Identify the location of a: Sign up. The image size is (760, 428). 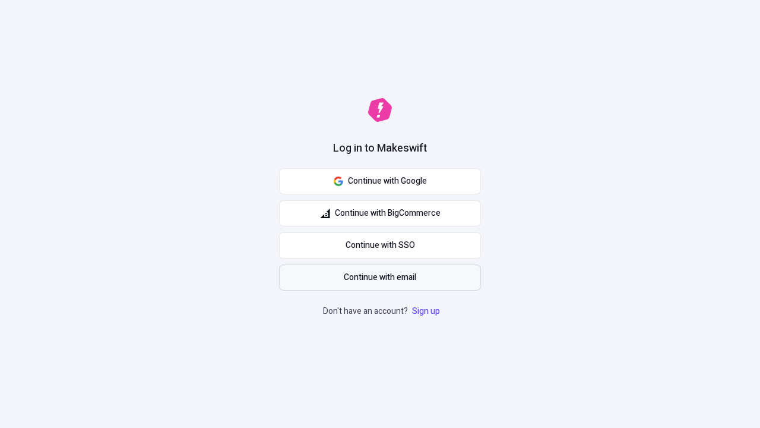
(426, 311).